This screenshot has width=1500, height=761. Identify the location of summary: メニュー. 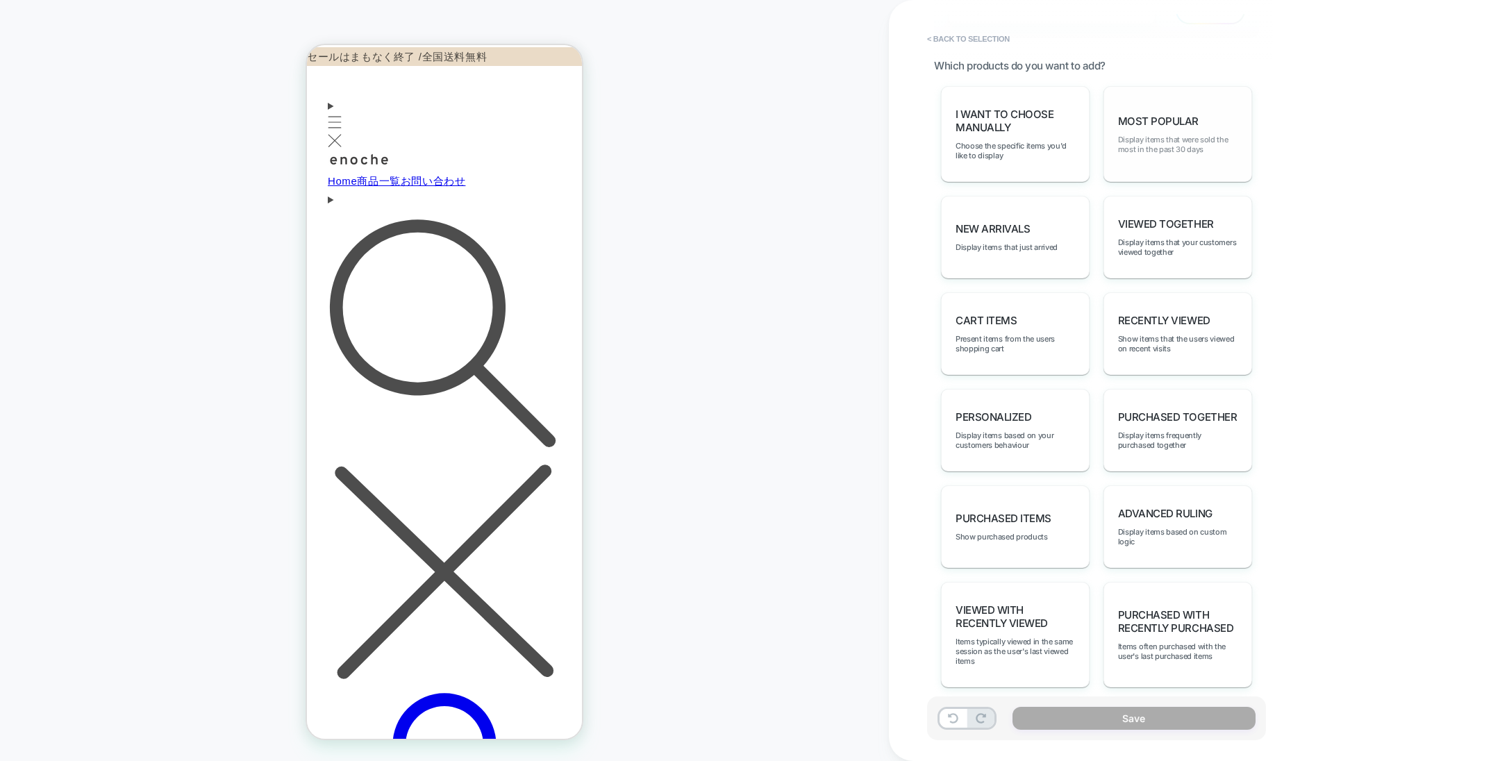
(28, 80).